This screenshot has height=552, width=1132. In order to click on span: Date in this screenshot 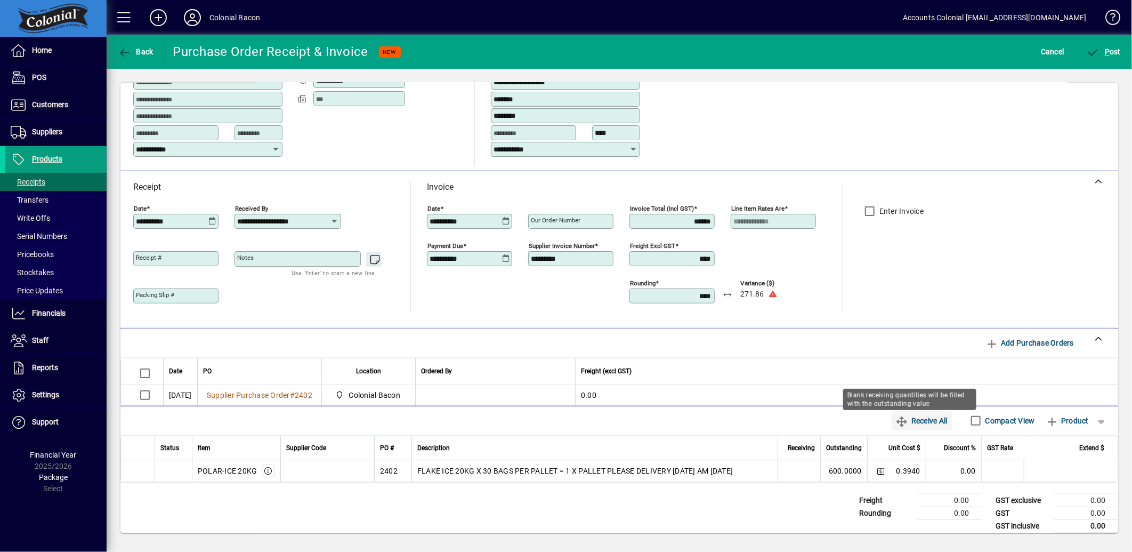, I will do `click(175, 371)`.